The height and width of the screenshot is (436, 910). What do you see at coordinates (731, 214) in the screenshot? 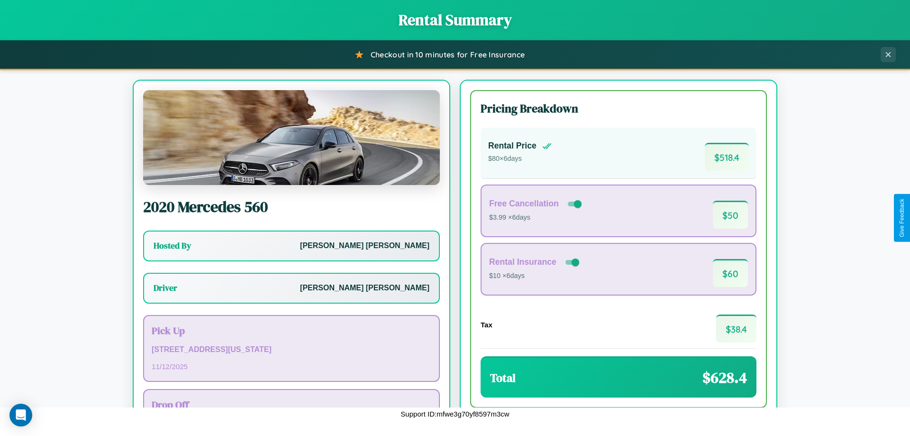
I see `span: $ 50` at bounding box center [731, 214].